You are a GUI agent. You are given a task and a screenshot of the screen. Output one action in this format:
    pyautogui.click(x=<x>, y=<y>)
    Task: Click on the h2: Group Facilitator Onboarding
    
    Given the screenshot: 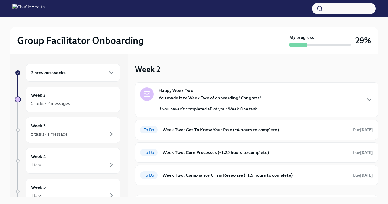 What is the action you would take?
    pyautogui.click(x=80, y=40)
    